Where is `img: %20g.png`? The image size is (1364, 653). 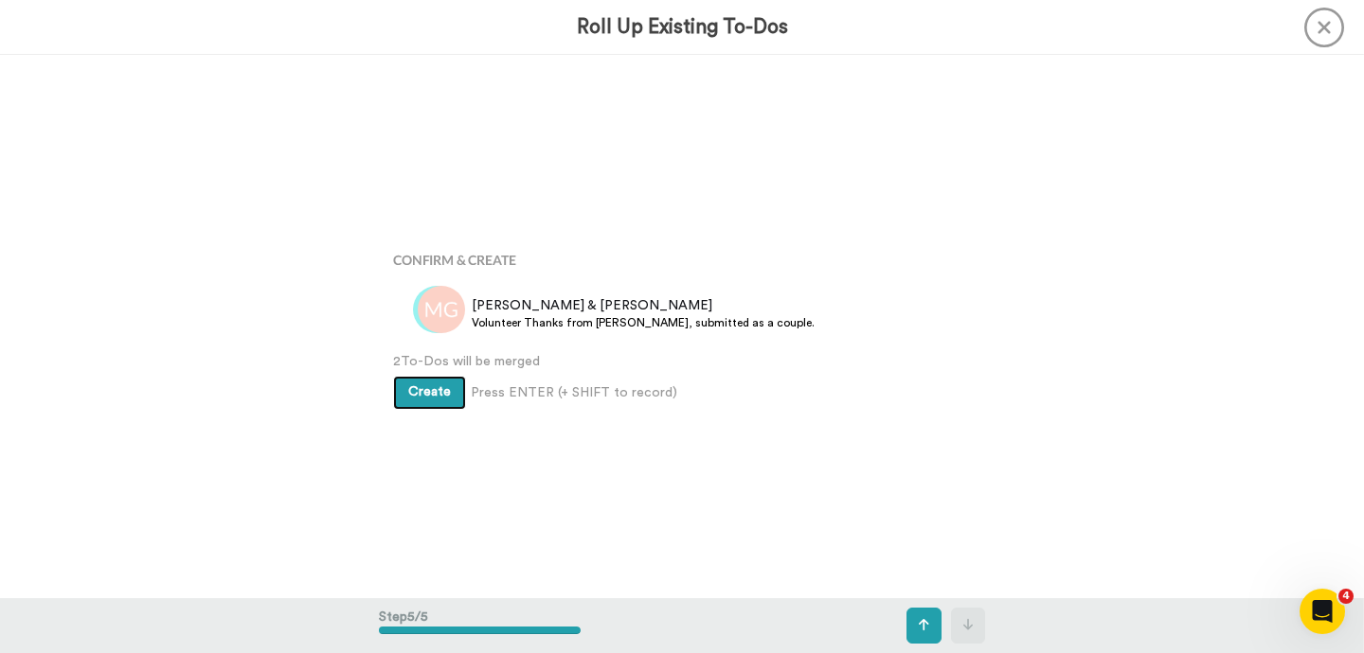
img: %20g.png is located at coordinates (437, 310).